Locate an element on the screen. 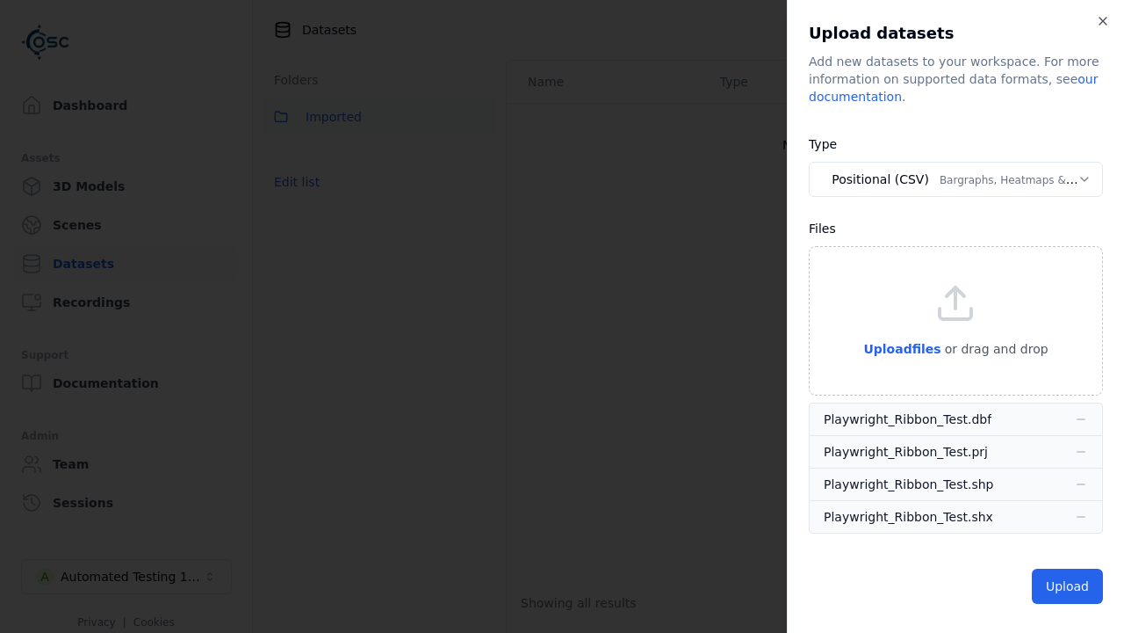 This screenshot has height=633, width=1124. div: Playwright_Ribbon_Test.prj is located at coordinates (906, 452).